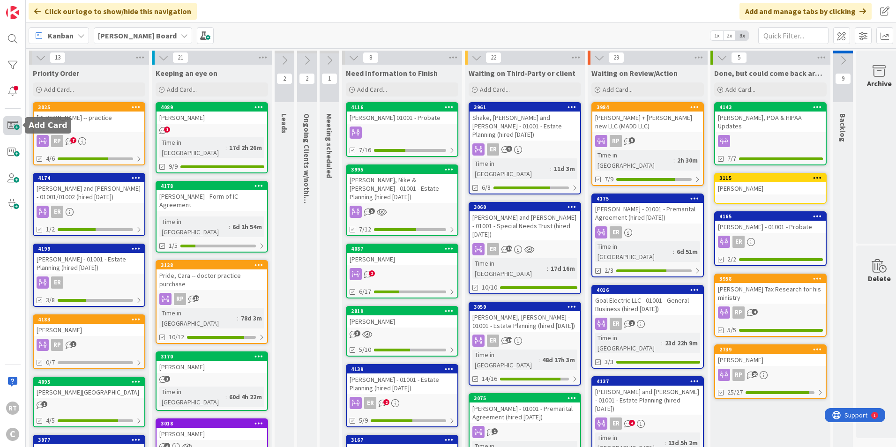 The width and height of the screenshot is (896, 447). What do you see at coordinates (402, 311) in the screenshot?
I see `div: 2819` at bounding box center [402, 311].